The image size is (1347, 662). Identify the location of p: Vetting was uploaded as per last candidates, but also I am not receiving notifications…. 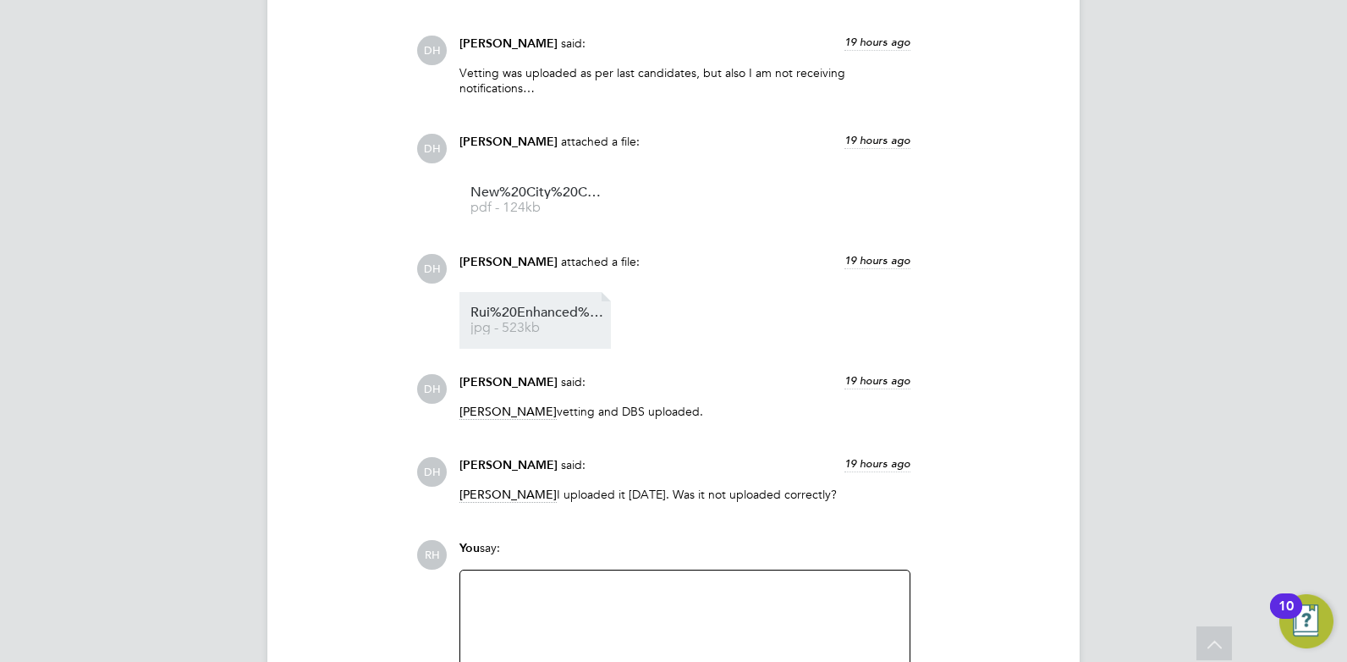
(685, 80).